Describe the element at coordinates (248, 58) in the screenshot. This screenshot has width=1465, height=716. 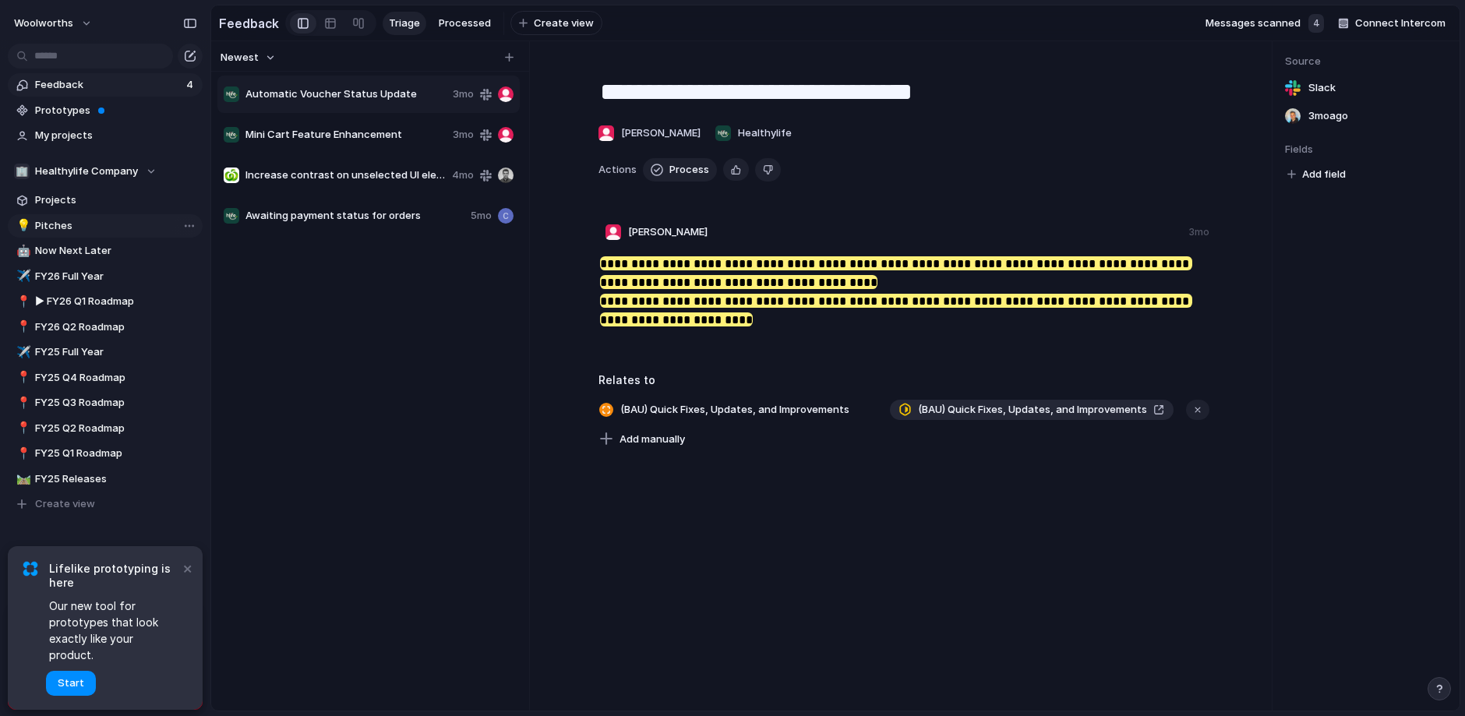
I see `button: Newest` at that location.